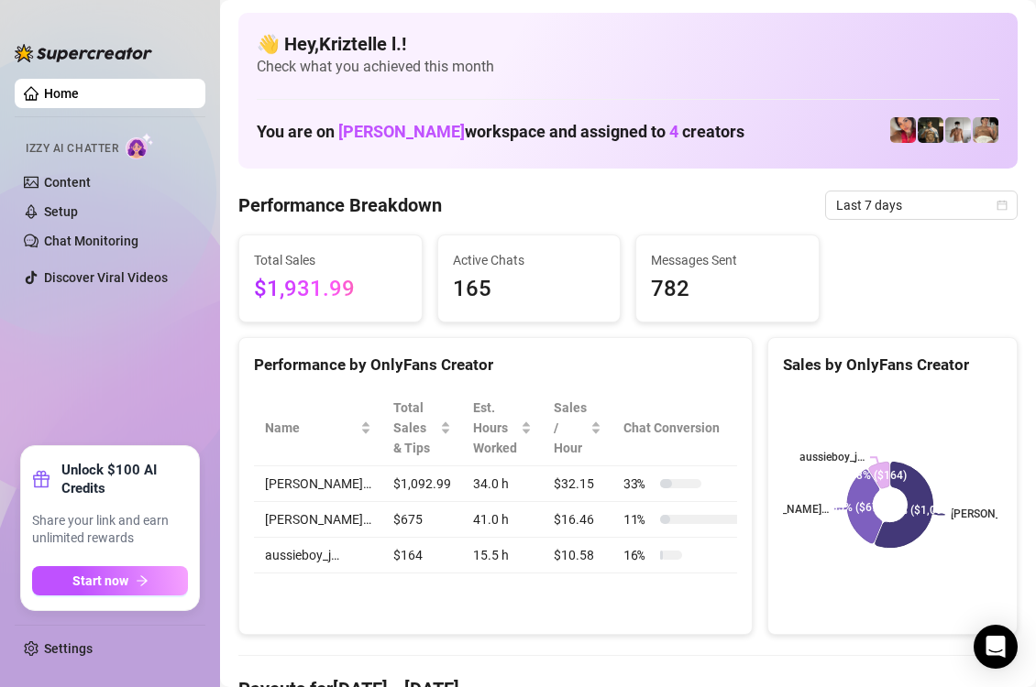 The width and height of the screenshot is (1036, 687). What do you see at coordinates (330, 290) in the screenshot?
I see `span: $1,931.99` at bounding box center [330, 290].